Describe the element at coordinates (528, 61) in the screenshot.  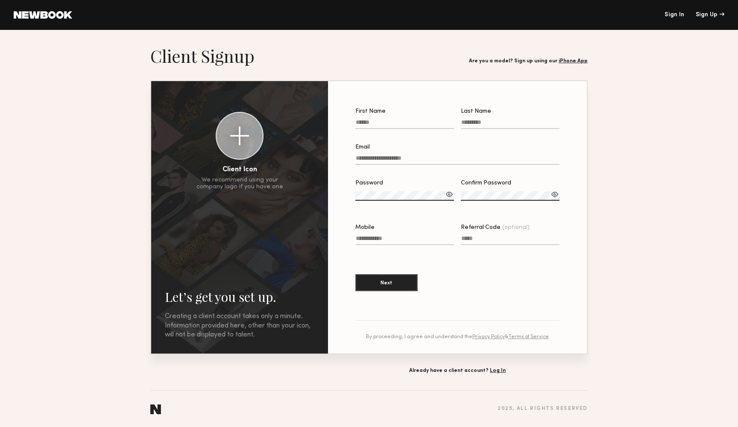
I see `div: Are you a model? Sign up using our` at that location.